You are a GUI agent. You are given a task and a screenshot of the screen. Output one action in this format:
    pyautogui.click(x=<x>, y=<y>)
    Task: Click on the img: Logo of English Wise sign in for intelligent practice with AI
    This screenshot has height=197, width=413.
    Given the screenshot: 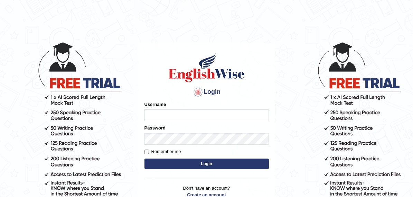 What is the action you would take?
    pyautogui.click(x=207, y=67)
    